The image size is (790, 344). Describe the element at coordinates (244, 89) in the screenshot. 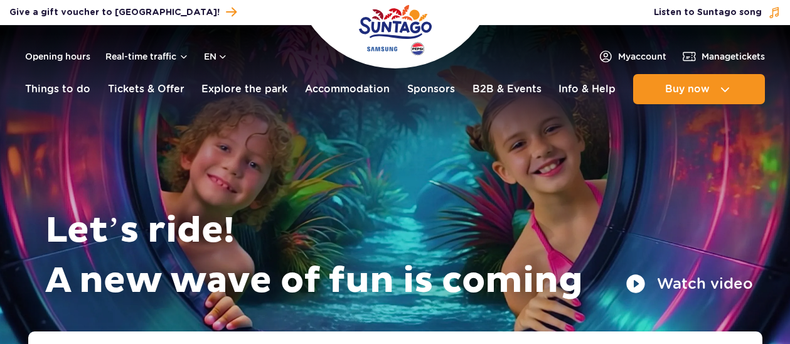

I see `a: Explore the park` at that location.